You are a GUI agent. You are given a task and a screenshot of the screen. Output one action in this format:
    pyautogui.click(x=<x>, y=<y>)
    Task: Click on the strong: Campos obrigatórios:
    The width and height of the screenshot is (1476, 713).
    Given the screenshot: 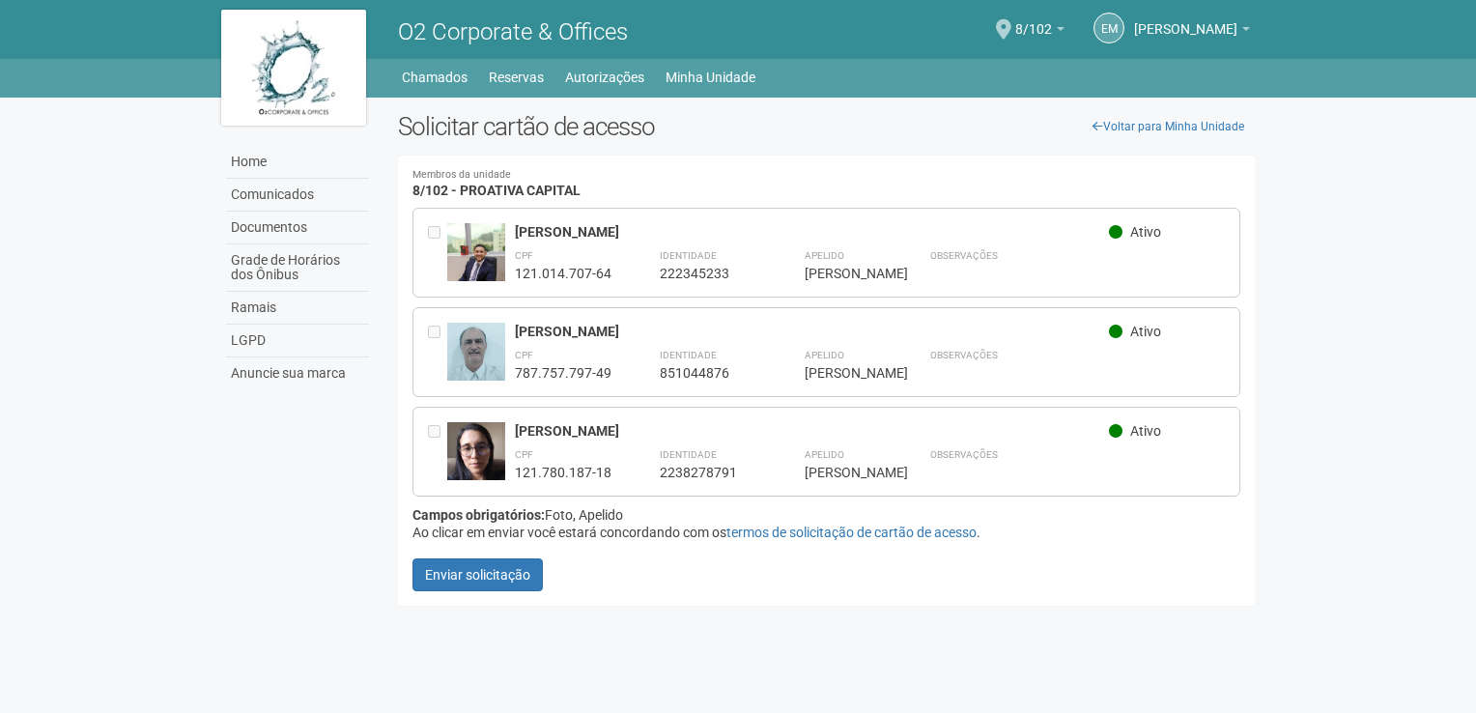 What is the action you would take?
    pyautogui.click(x=478, y=515)
    